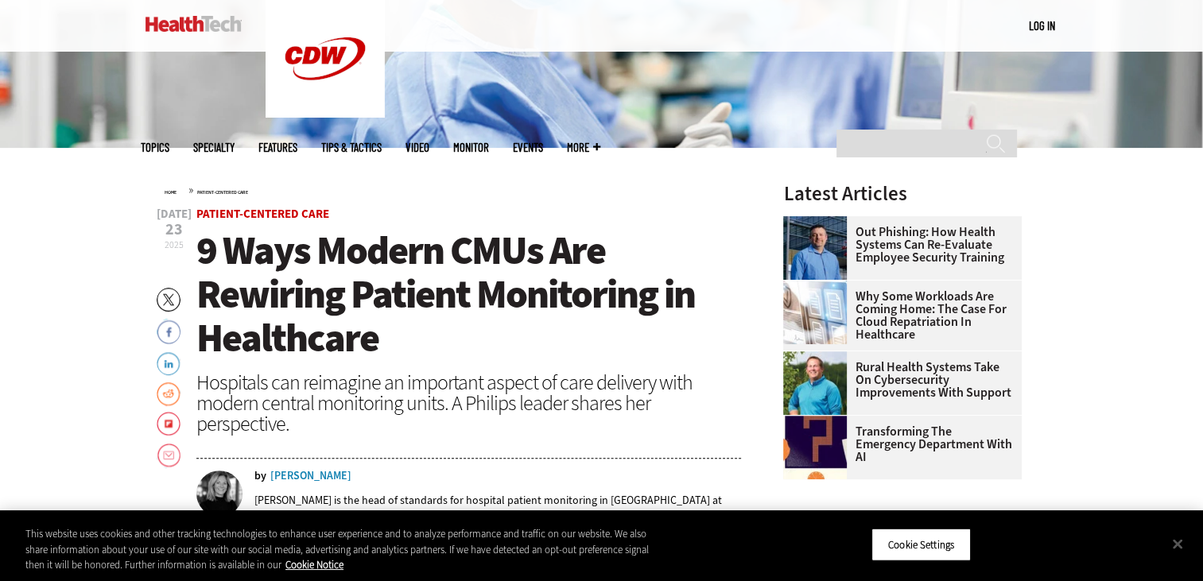 The image size is (1203, 581). I want to click on h3: Latest Articles, so click(903, 193).